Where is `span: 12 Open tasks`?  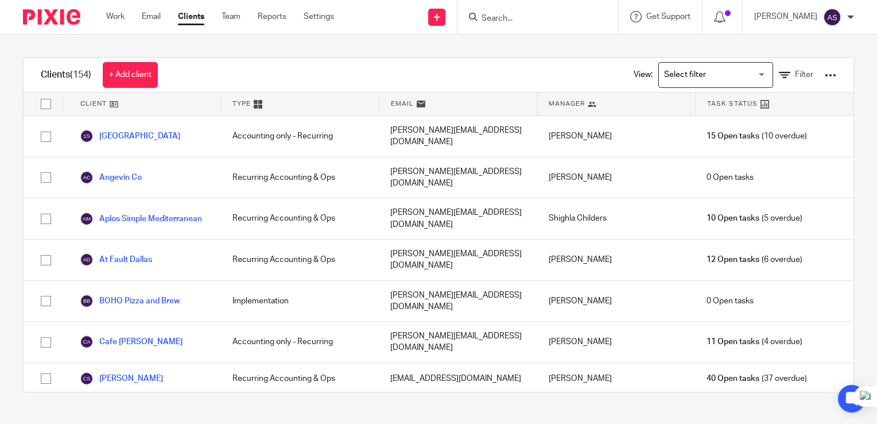
span: 12 Open tasks is located at coordinates (733, 260).